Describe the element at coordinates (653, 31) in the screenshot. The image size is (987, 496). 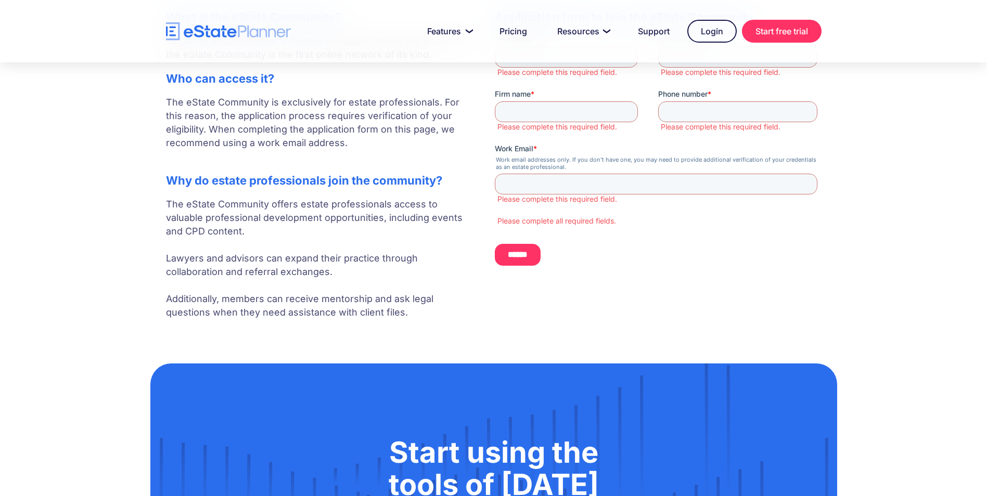
I see `a: Support` at that location.